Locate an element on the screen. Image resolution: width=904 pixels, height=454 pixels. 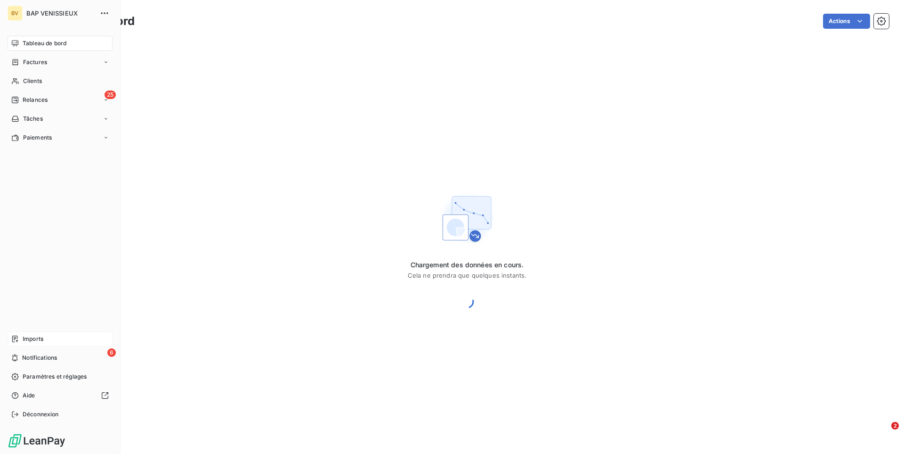
span: Factures is located at coordinates (35, 62).